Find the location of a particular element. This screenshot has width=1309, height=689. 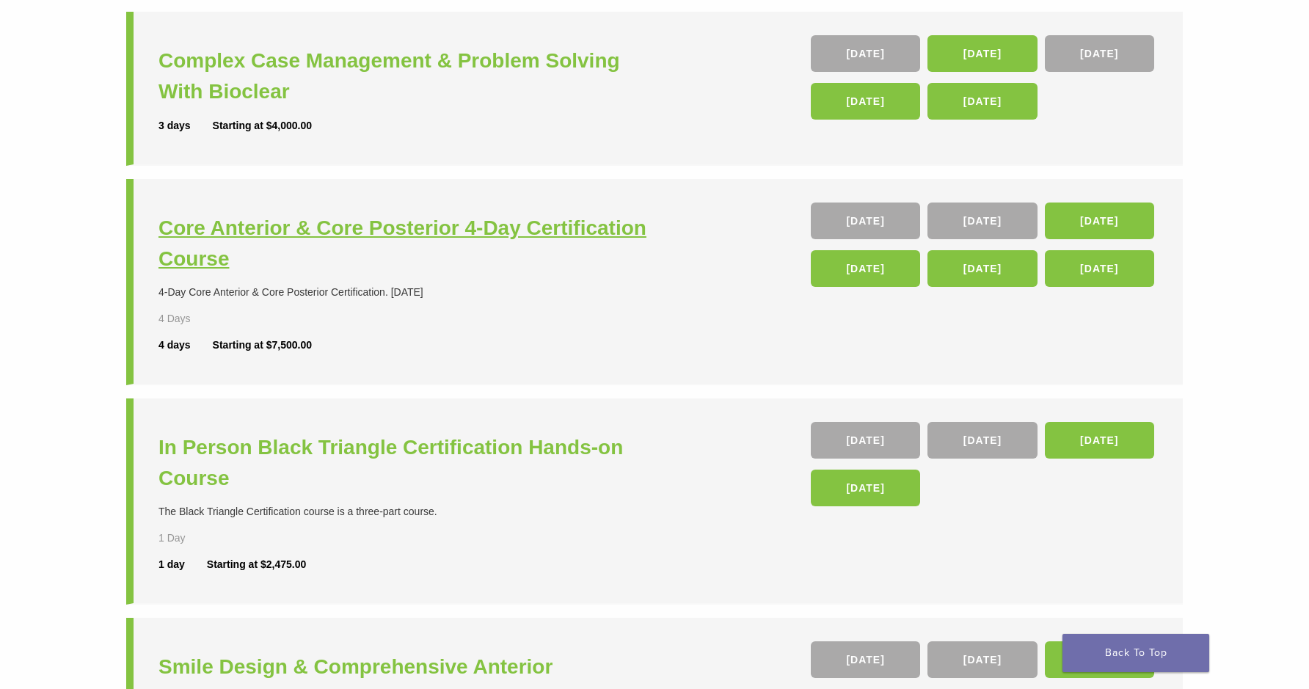

div: Starting at $2,475.00 is located at coordinates (256, 564).